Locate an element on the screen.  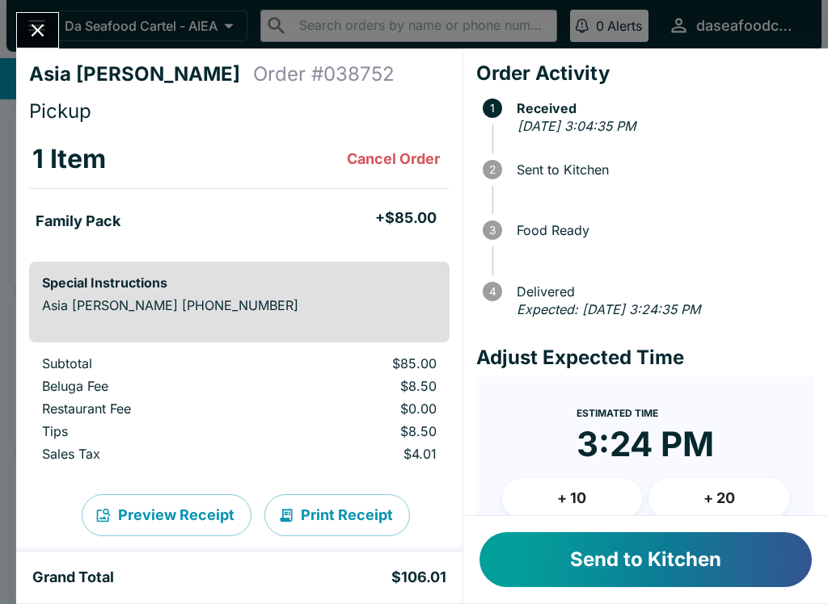
span: Pickup is located at coordinates (60, 111).